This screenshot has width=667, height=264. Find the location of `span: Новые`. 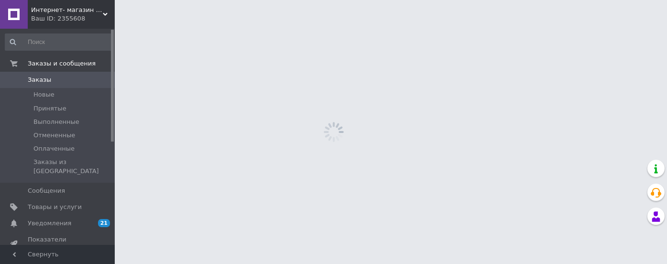

span: Новые is located at coordinates (44, 95).